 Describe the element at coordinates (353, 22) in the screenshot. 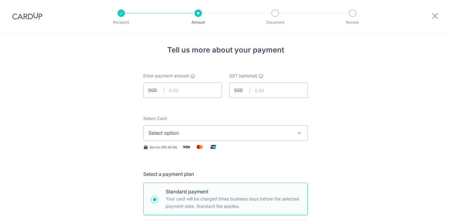

I see `p: Review` at that location.